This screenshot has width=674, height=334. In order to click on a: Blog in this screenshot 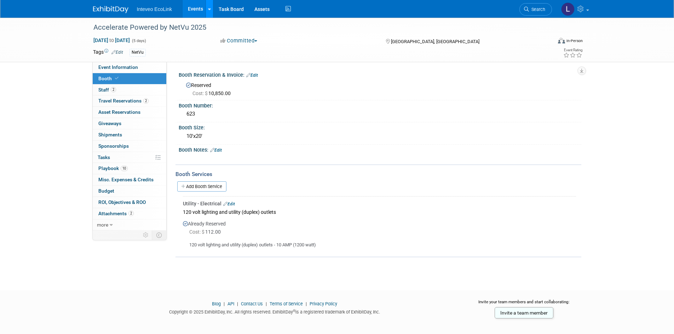, I will do `click(216, 304)`.